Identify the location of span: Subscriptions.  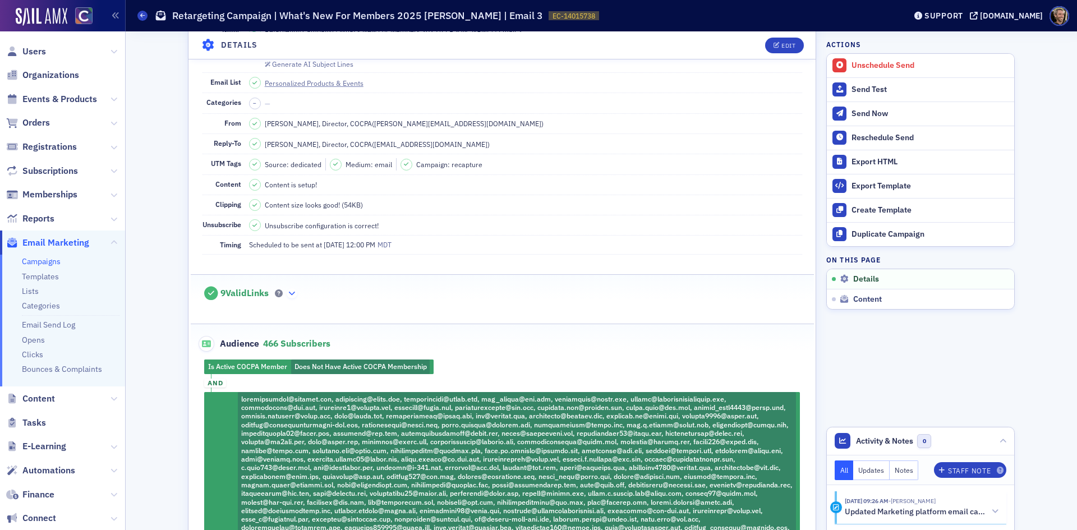
(50, 171).